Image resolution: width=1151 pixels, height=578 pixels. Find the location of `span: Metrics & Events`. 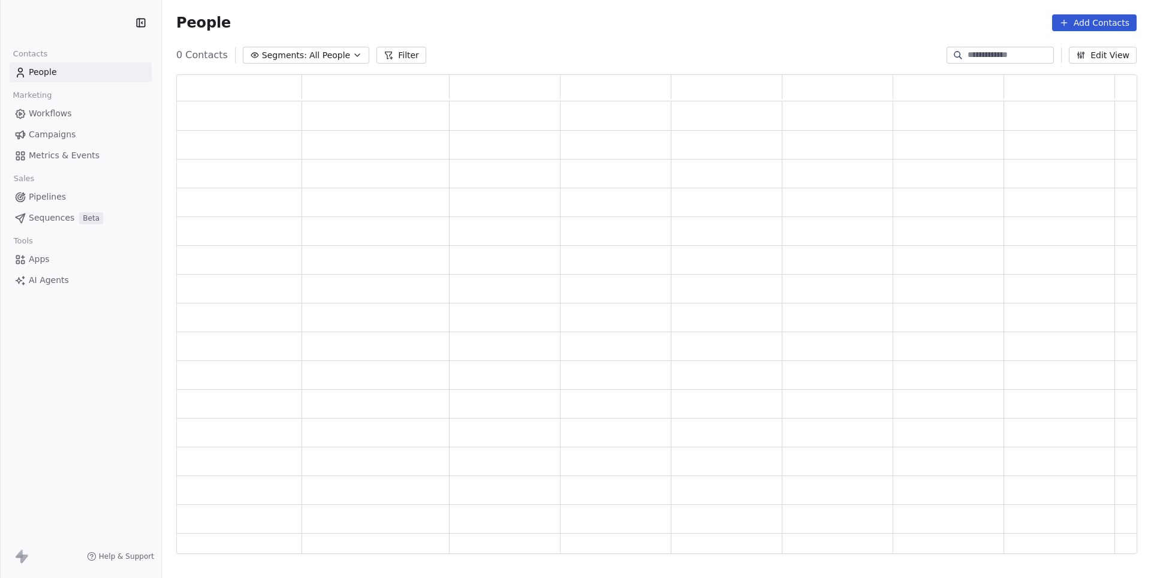

span: Metrics & Events is located at coordinates (64, 155).